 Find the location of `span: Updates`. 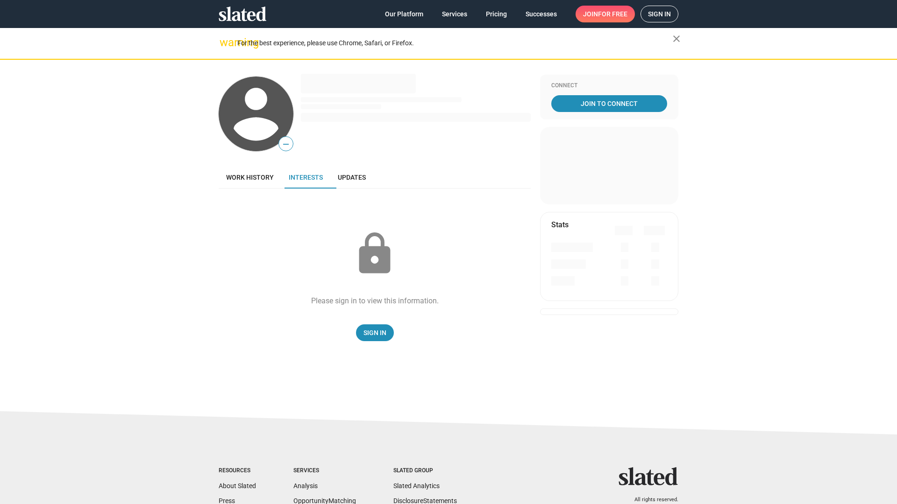

span: Updates is located at coordinates (352, 177).